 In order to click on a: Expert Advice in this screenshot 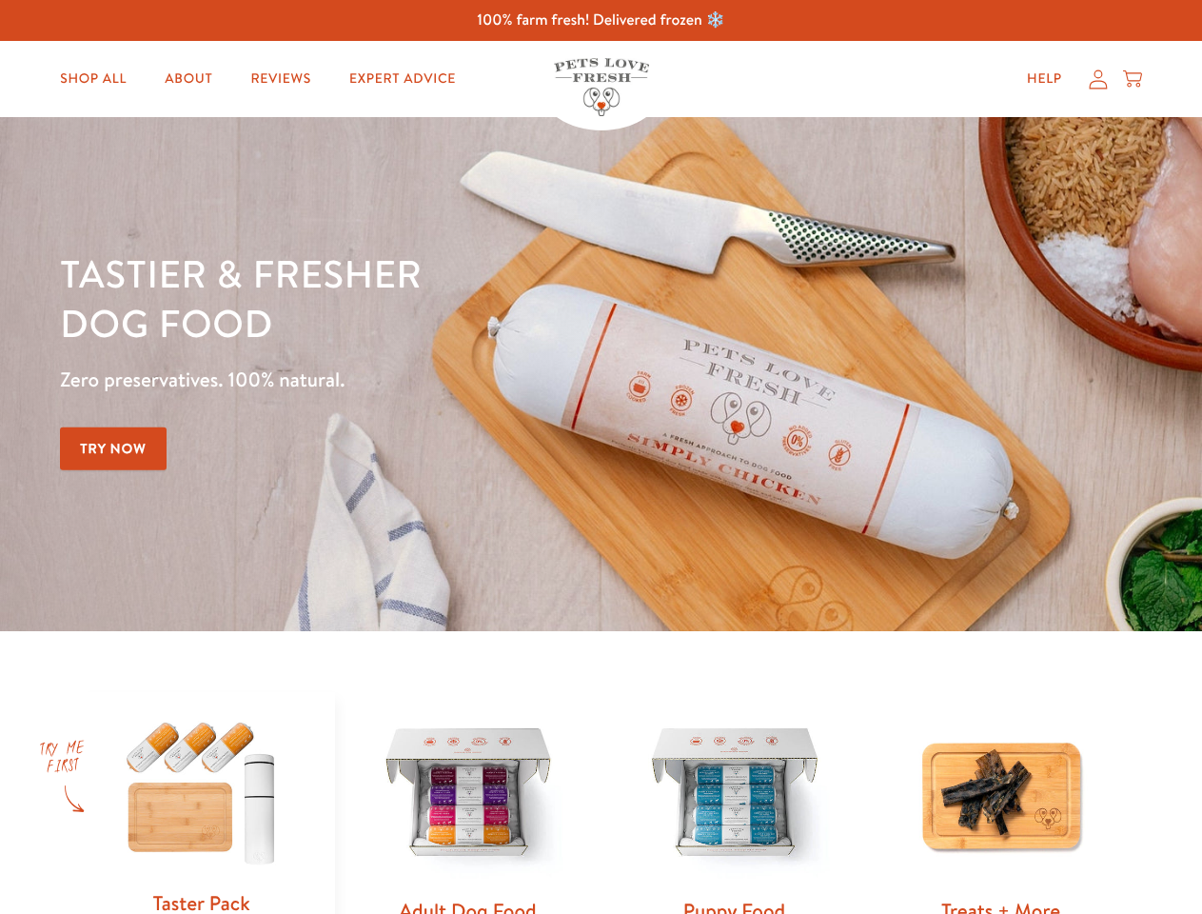, I will do `click(403, 79)`.